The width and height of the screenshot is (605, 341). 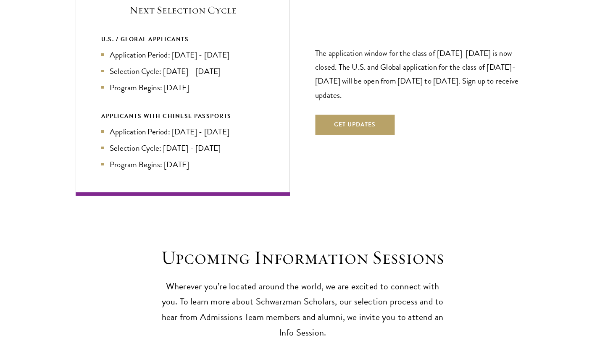 What do you see at coordinates (302, 258) in the screenshot?
I see `h2: Upcoming Information Sessions` at bounding box center [302, 258].